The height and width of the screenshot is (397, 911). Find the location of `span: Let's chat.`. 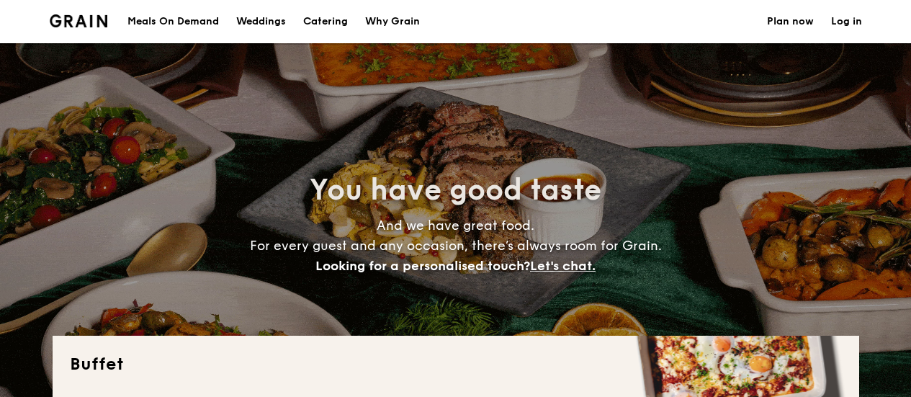

span: Let's chat. is located at coordinates (562, 266).